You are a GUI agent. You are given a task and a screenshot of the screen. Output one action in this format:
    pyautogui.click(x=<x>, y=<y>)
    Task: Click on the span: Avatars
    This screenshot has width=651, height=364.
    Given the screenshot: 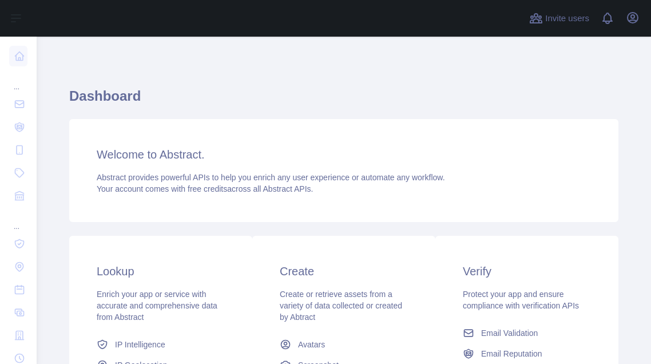 What is the action you would take?
    pyautogui.click(x=311, y=344)
    